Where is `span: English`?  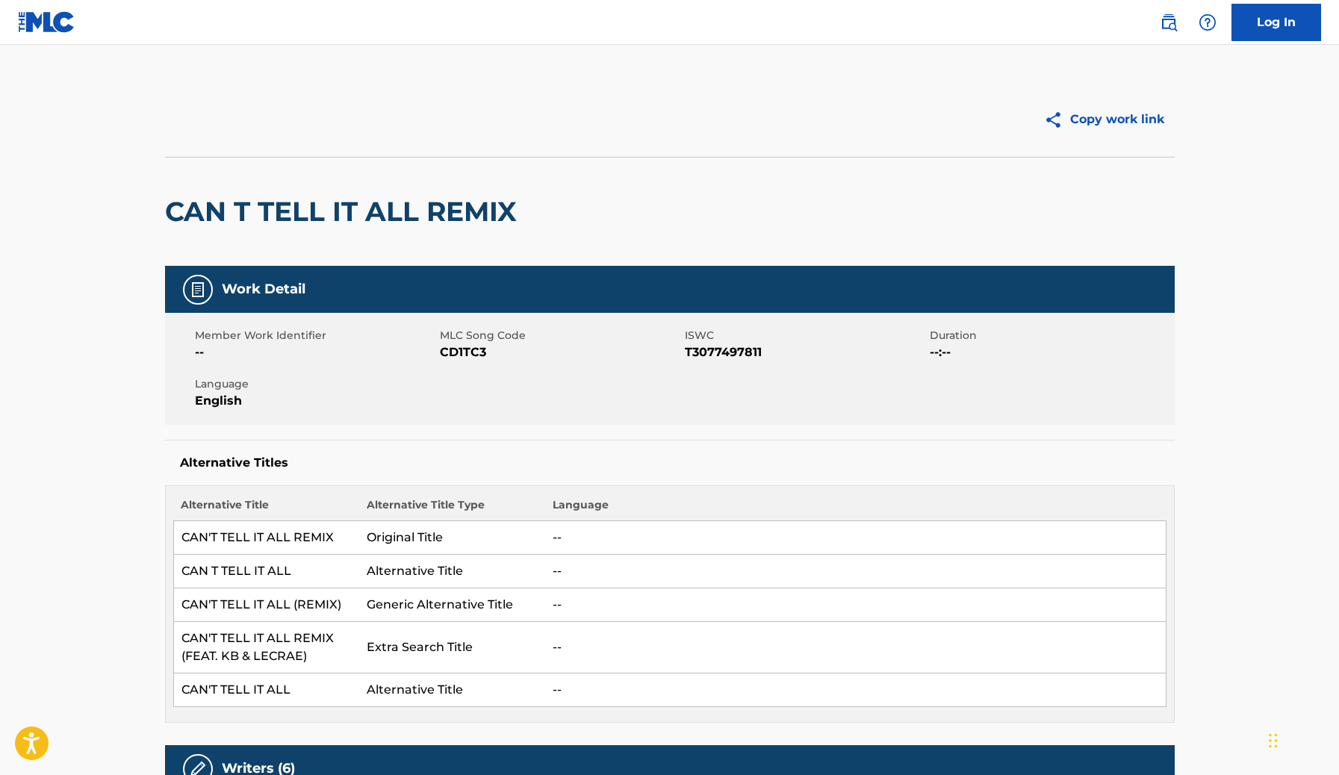 span: English is located at coordinates (315, 401).